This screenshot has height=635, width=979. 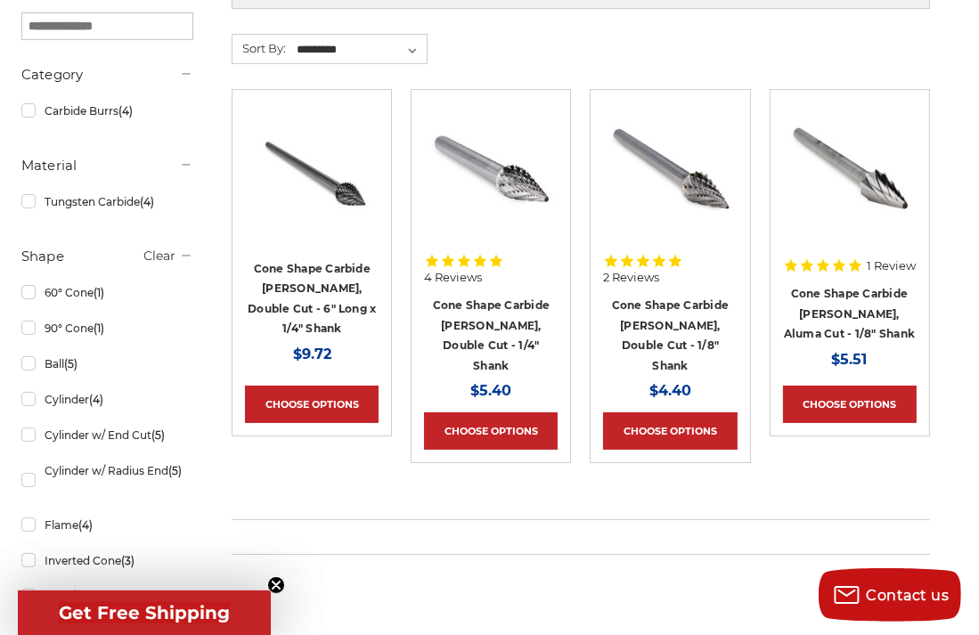 I want to click on span: Contact us, so click(x=907, y=595).